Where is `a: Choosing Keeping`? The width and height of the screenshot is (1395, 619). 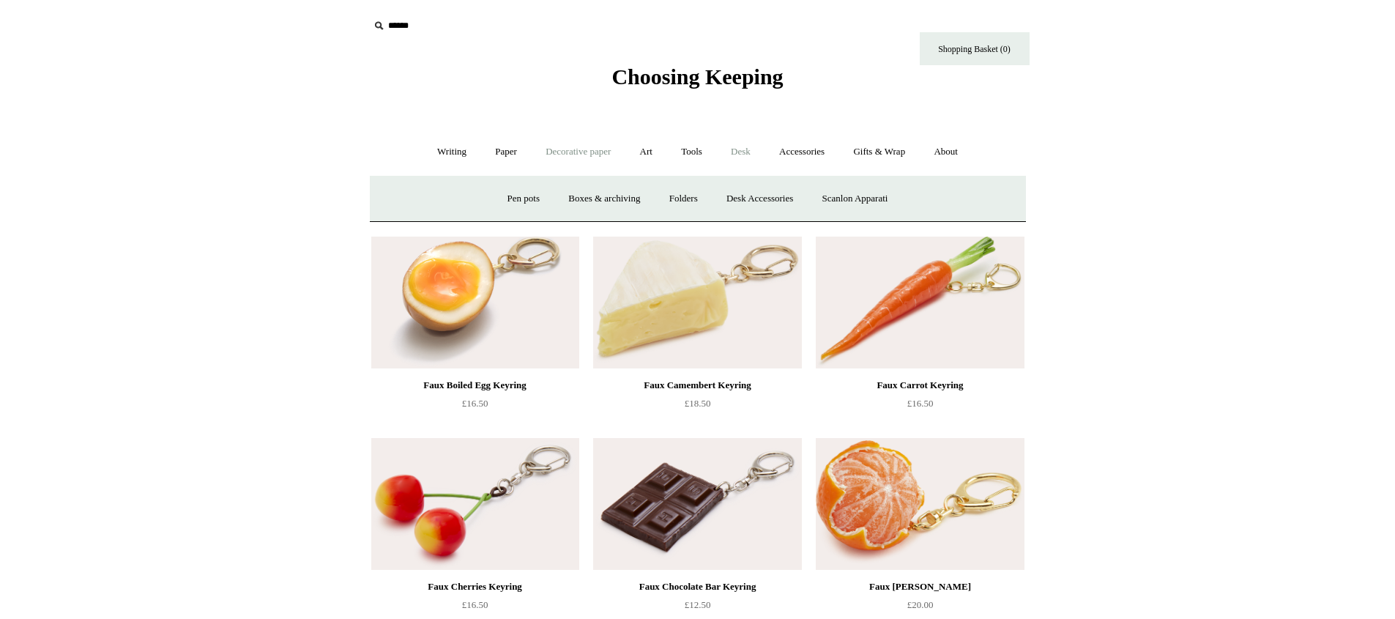 a: Choosing Keeping is located at coordinates (697, 81).